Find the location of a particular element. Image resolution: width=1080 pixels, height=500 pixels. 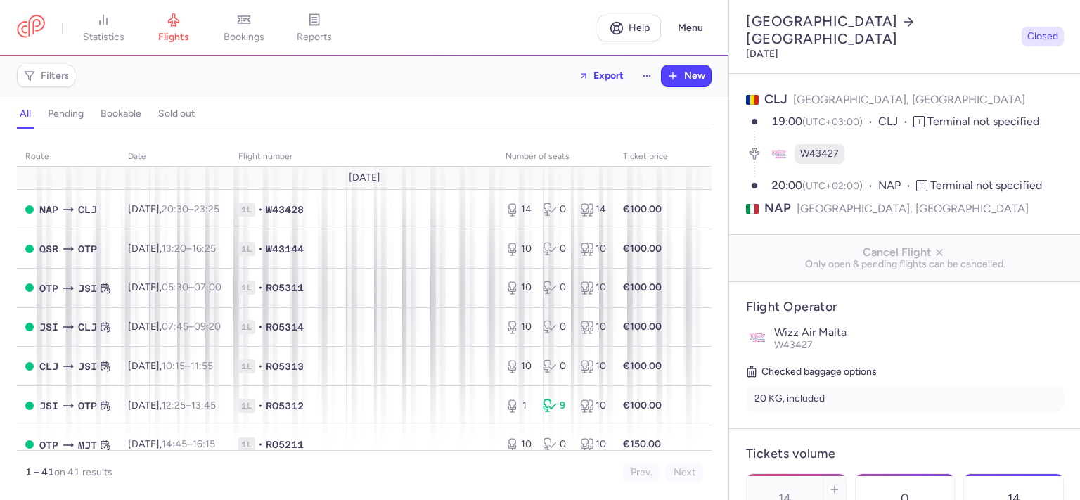

p: Wizz Air Malta is located at coordinates (919, 333).